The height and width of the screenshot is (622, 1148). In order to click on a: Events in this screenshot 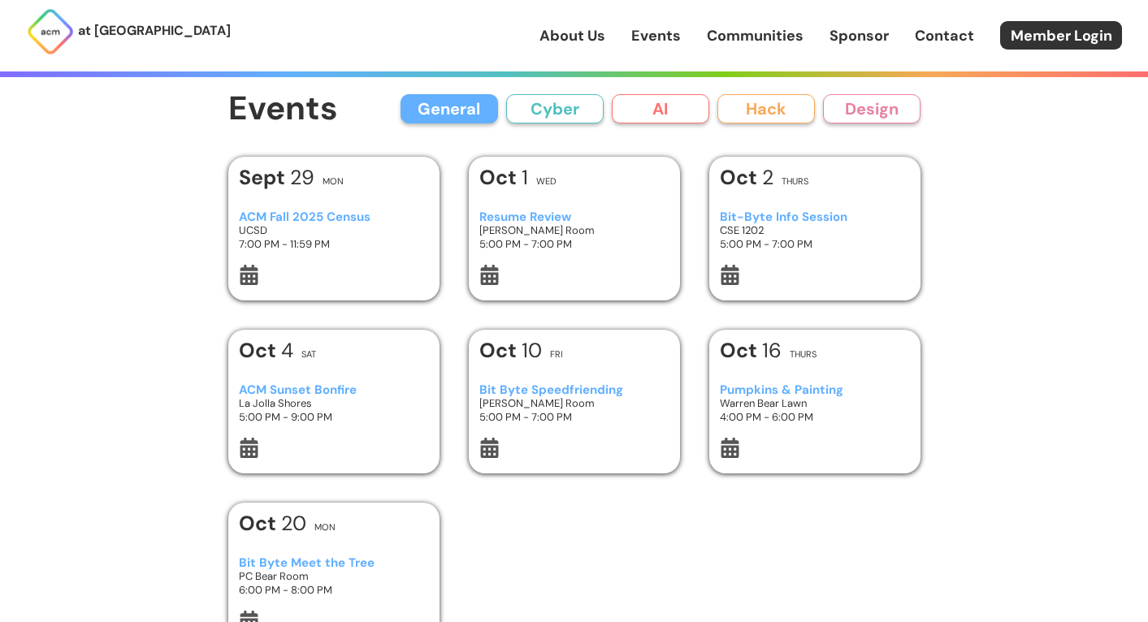, I will do `click(655, 36)`.